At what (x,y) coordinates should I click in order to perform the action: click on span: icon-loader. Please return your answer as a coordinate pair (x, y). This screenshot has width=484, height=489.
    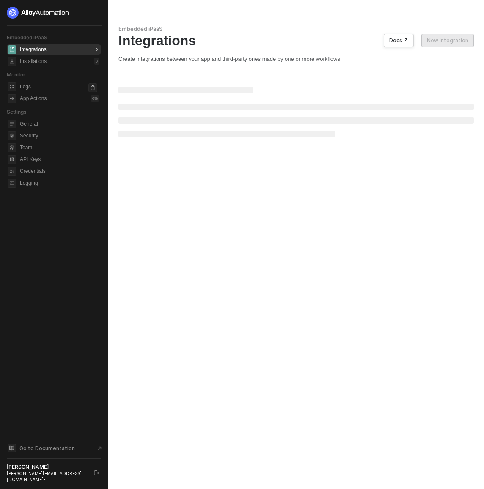
    Looking at the image, I should click on (93, 88).